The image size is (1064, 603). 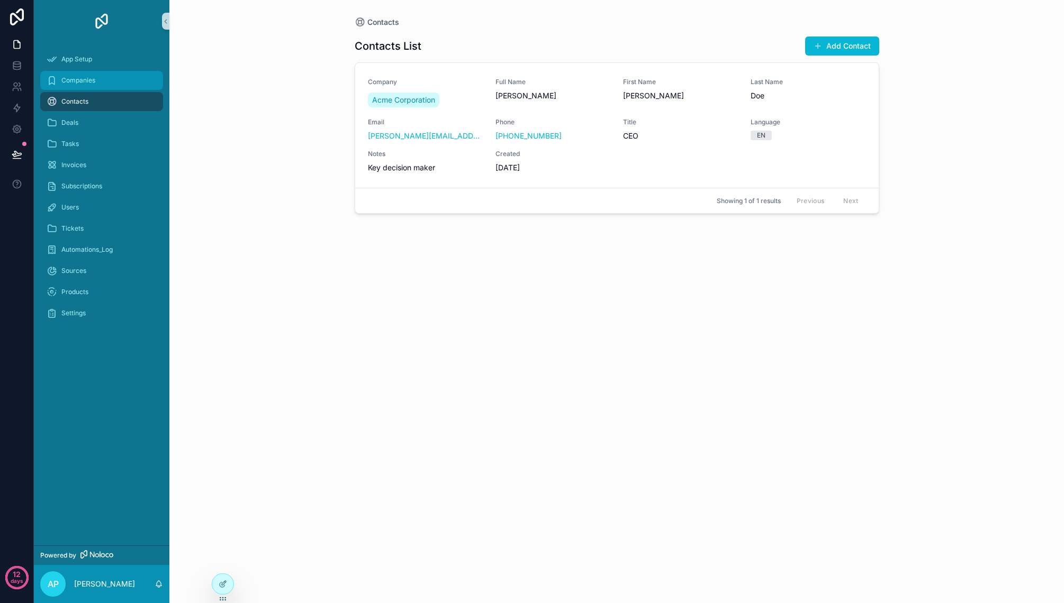 I want to click on a: Settings, so click(x=102, y=313).